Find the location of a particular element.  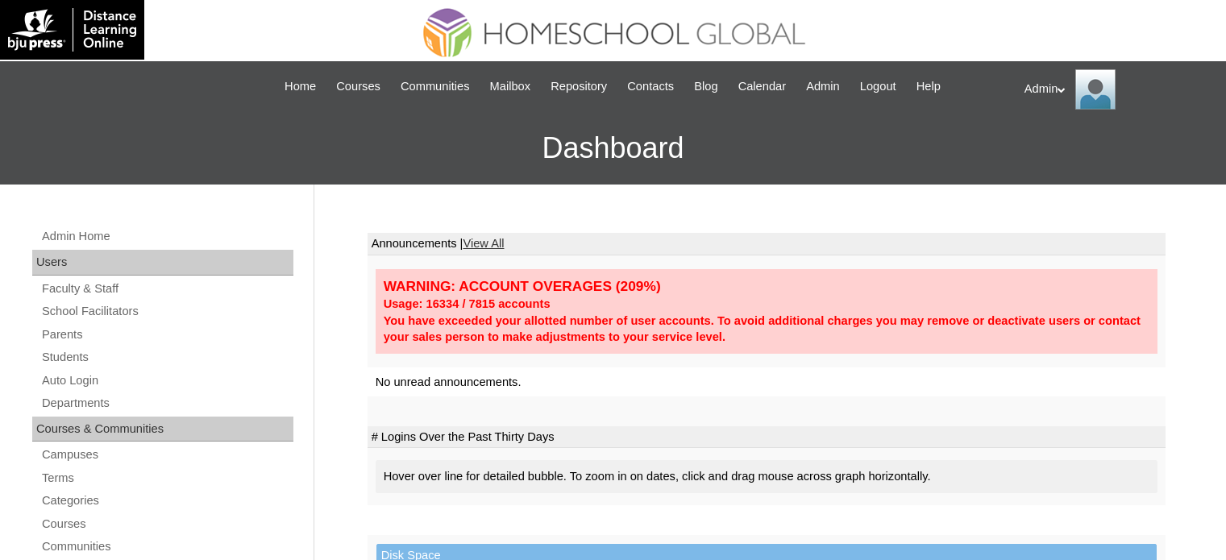

a: Logout is located at coordinates (878, 86).